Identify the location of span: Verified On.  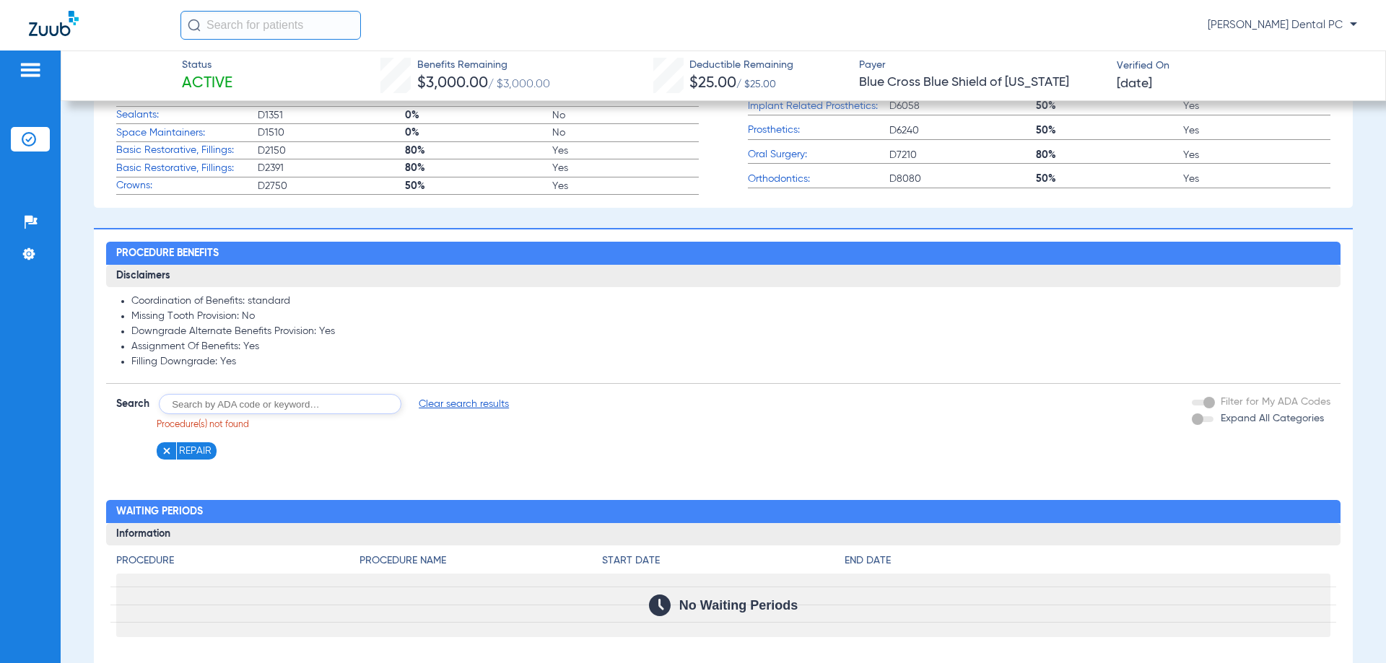
(1239, 66).